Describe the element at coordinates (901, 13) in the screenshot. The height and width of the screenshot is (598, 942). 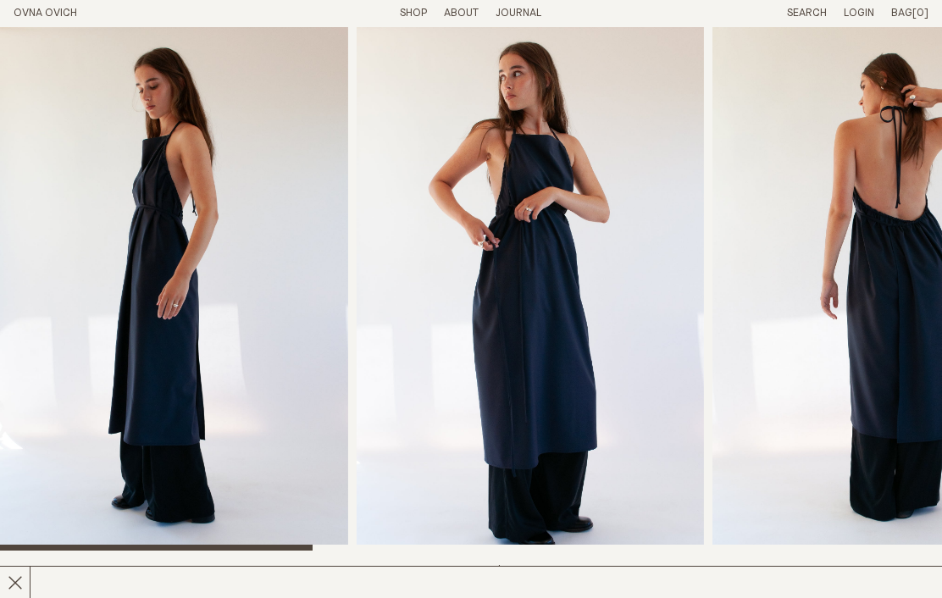
I see `span: Bag` at that location.